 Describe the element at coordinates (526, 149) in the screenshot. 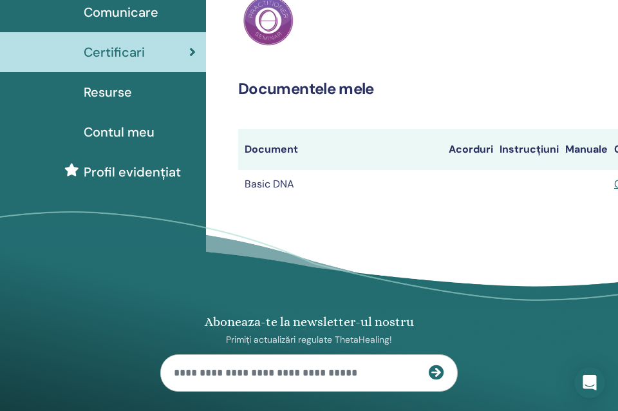

I see `th: Instrucțiuni` at that location.